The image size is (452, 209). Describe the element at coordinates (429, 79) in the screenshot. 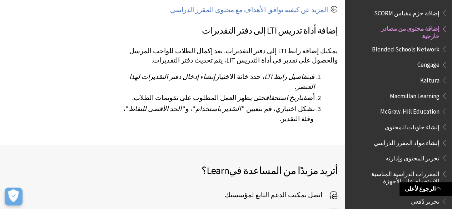

I see `span: Kaltura` at that location.